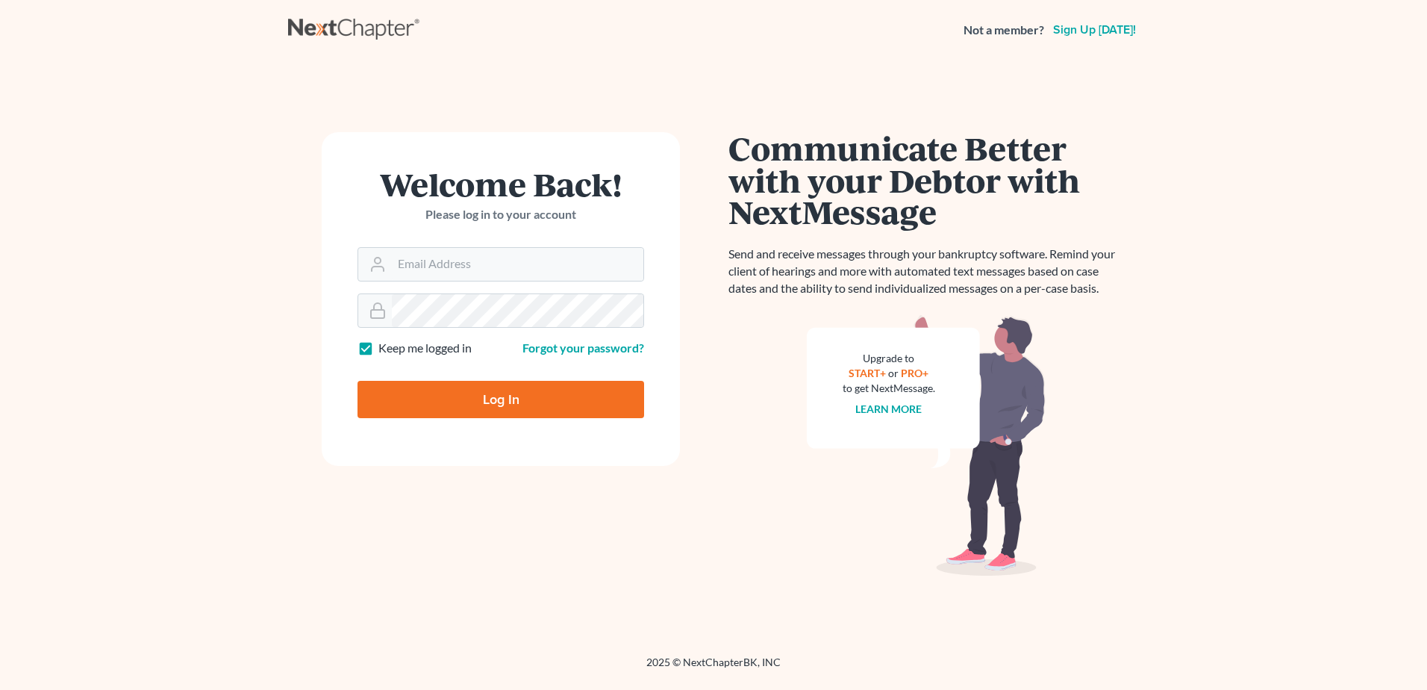 This screenshot has height=690, width=1427. Describe the element at coordinates (501, 399) in the screenshot. I see `input: Log In` at that location.